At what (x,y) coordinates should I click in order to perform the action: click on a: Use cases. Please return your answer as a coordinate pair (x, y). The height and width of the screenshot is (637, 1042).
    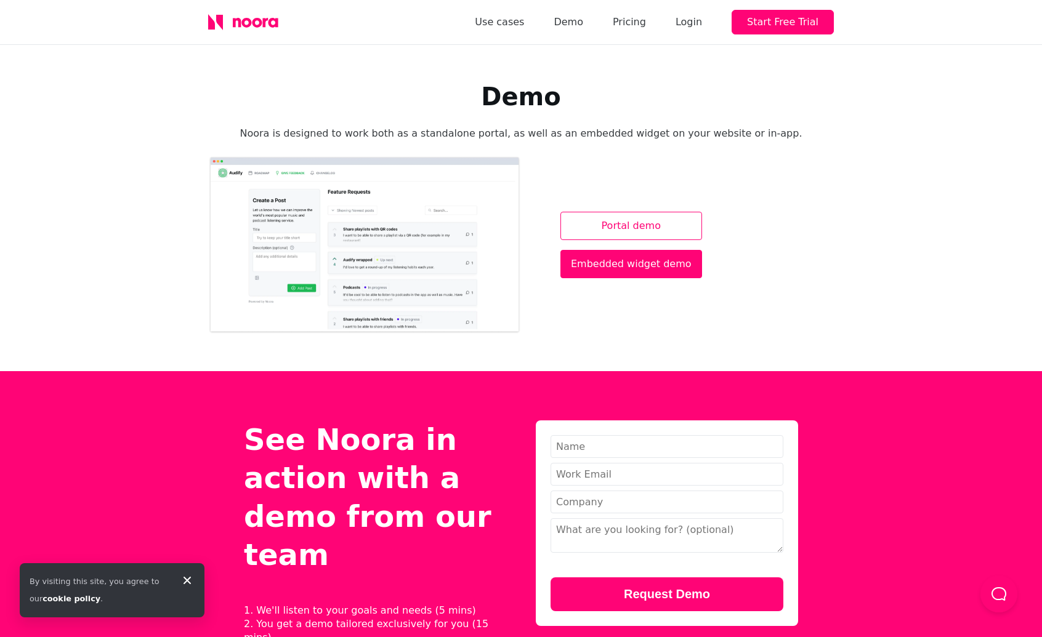
    Looking at the image, I should click on (499, 22).